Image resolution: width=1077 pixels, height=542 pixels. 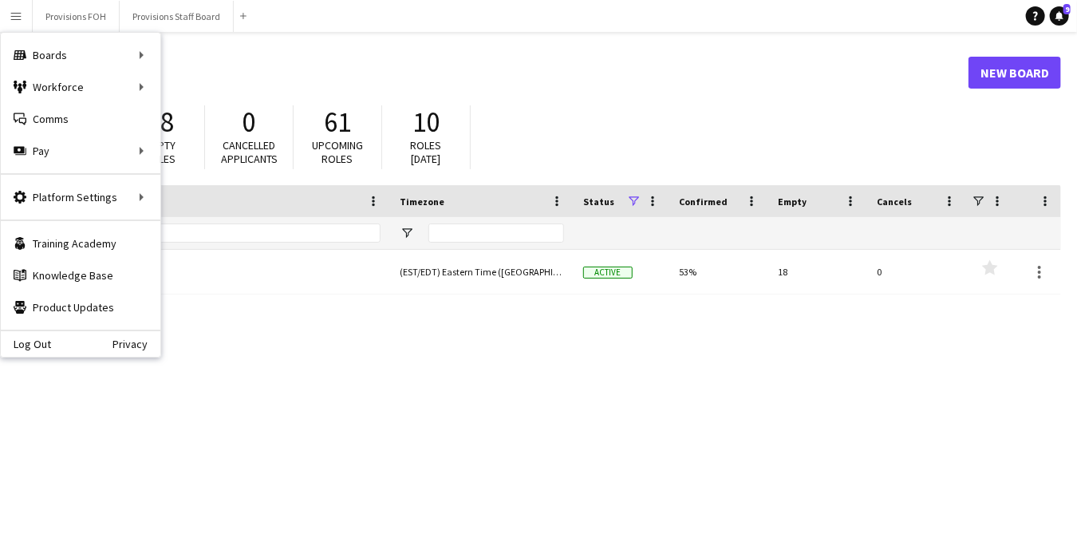 I want to click on div: 0, so click(x=917, y=271).